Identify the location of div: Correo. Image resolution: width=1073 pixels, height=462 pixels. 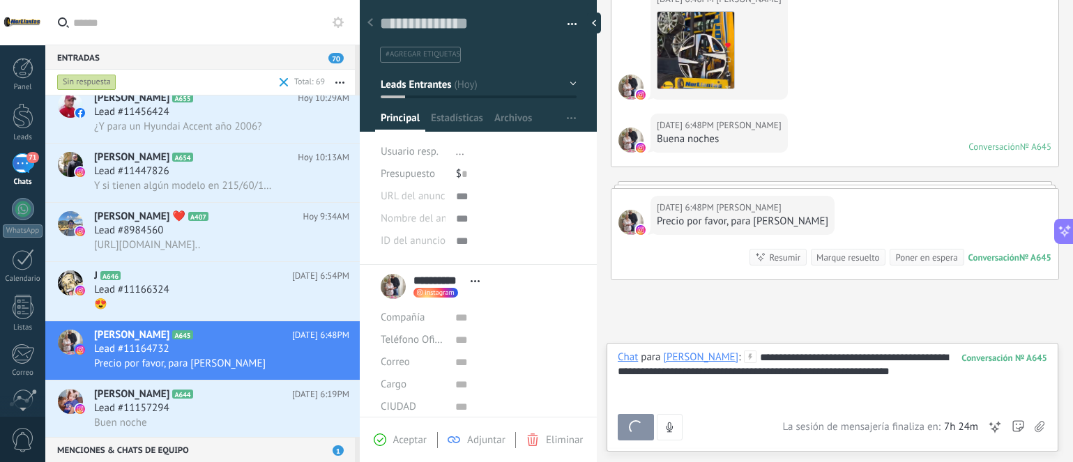
(23, 373).